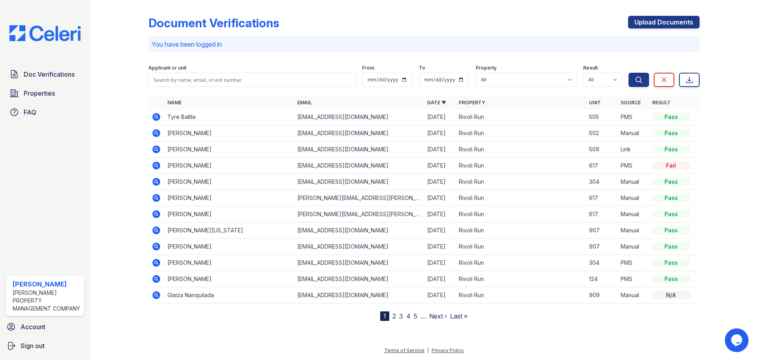  I want to click on td: 505, so click(602, 117).